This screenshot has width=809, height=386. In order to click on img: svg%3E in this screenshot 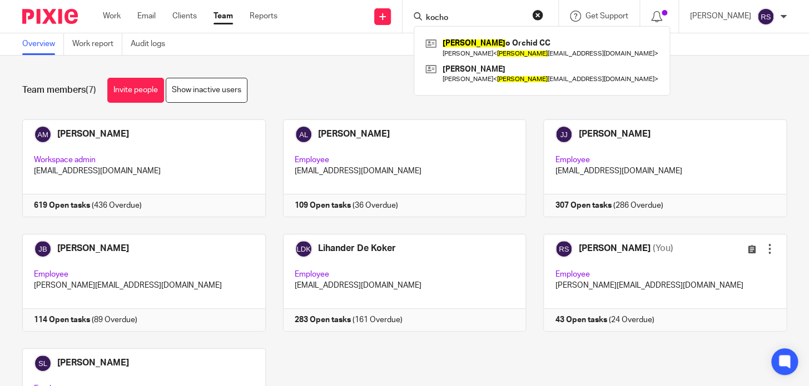, I will do `click(765, 17)`.